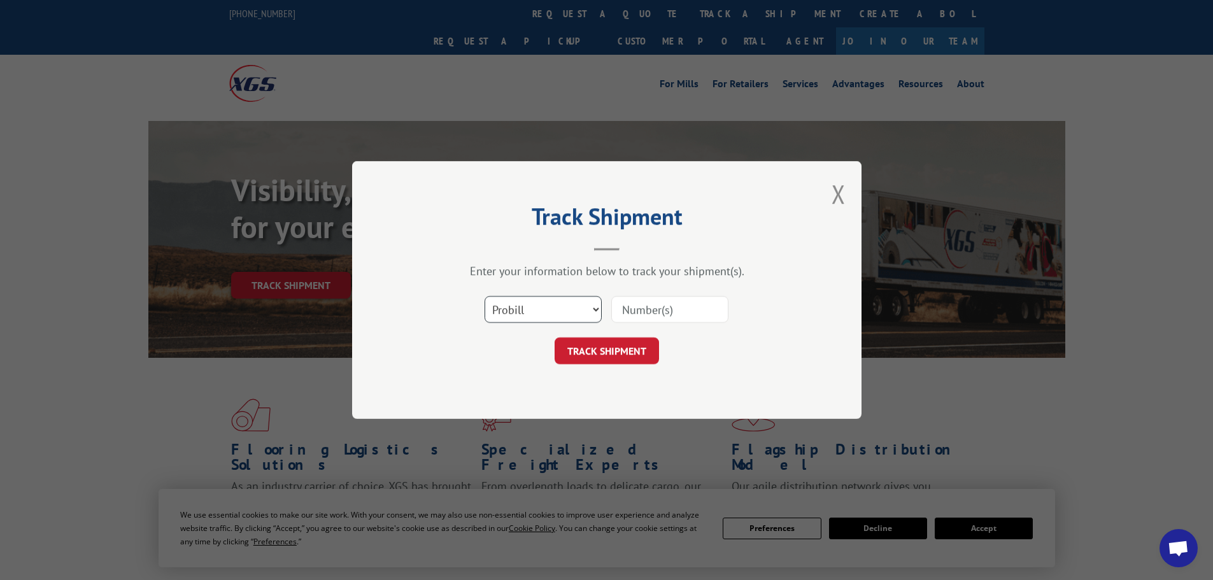  I want to click on input: Number(s), so click(670, 310).